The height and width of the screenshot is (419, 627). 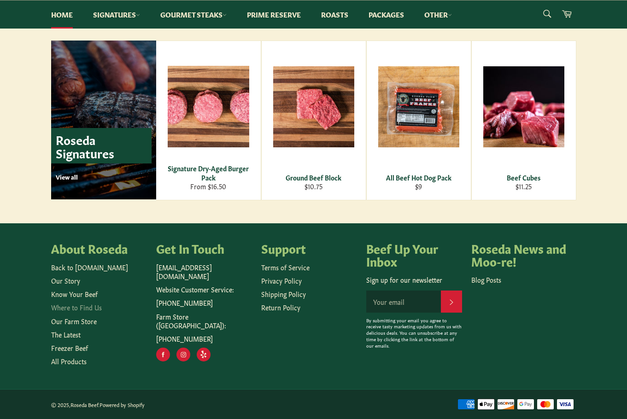 What do you see at coordinates (334, 14) in the screenshot?
I see `a: Roasts` at bounding box center [334, 14].